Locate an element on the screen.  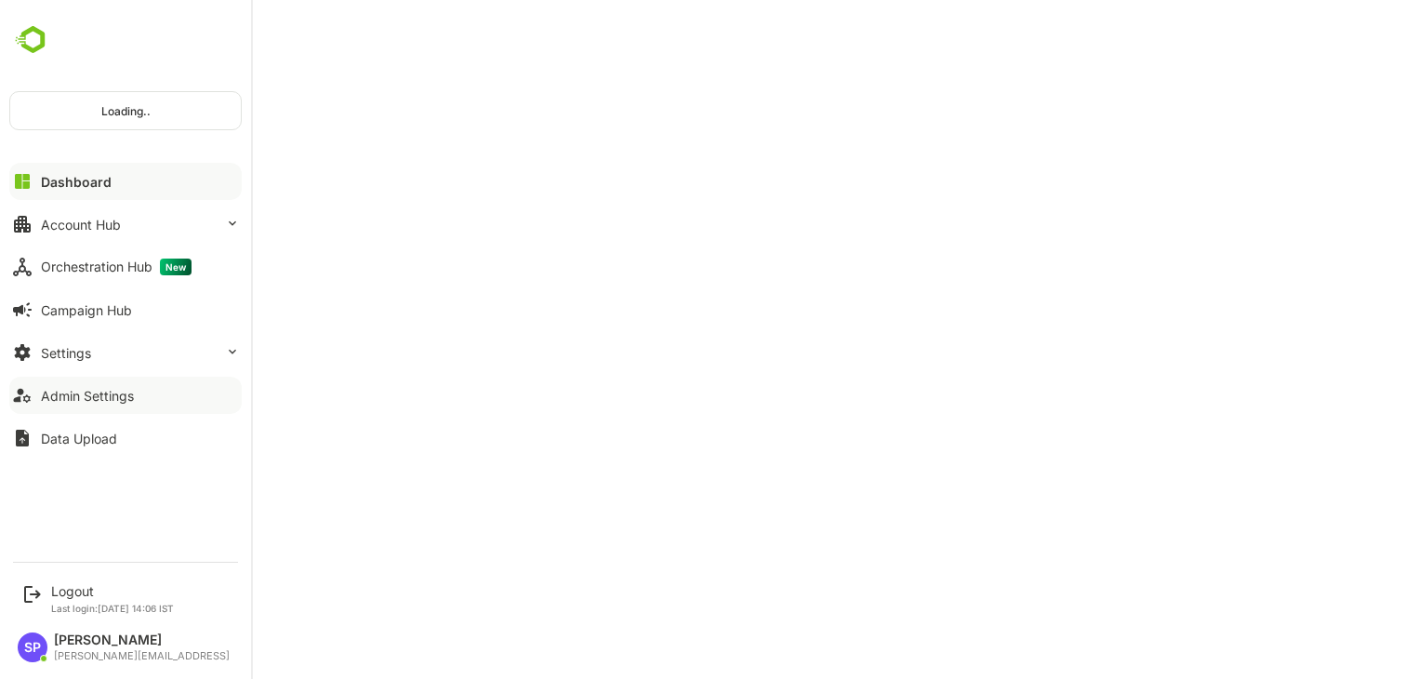
div: Admin Settings is located at coordinates (87, 395).